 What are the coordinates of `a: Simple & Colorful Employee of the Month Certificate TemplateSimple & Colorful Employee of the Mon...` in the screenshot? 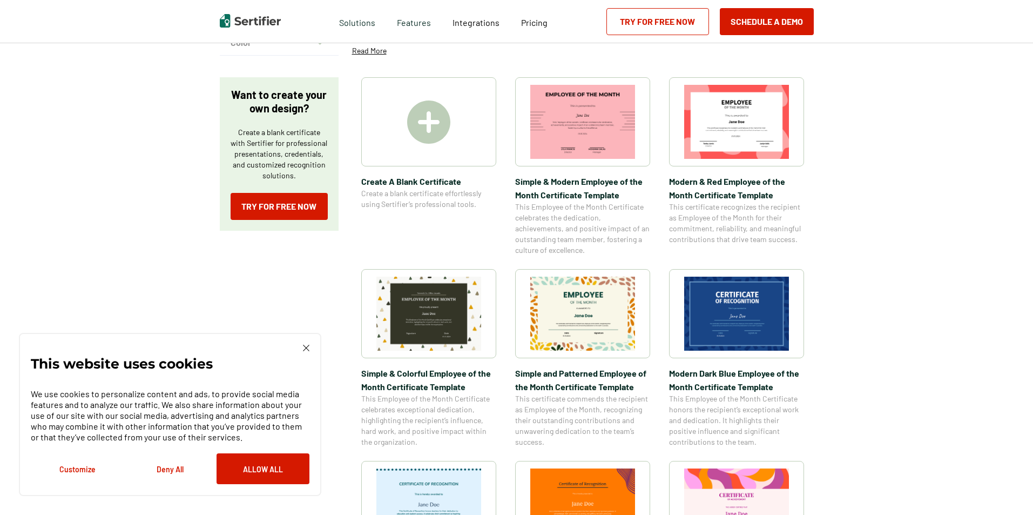 It's located at (429, 358).